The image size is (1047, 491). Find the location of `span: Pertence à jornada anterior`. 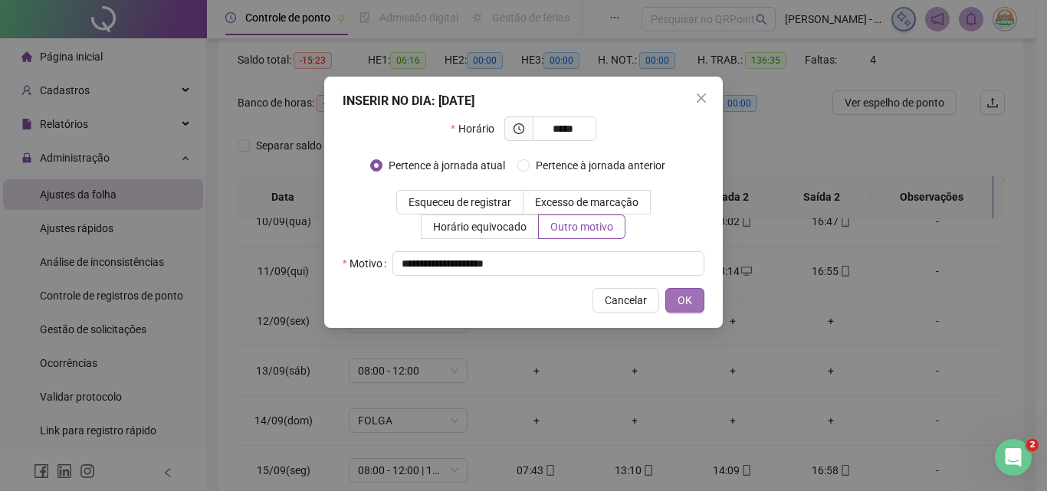

span: Pertence à jornada anterior is located at coordinates (600, 165).